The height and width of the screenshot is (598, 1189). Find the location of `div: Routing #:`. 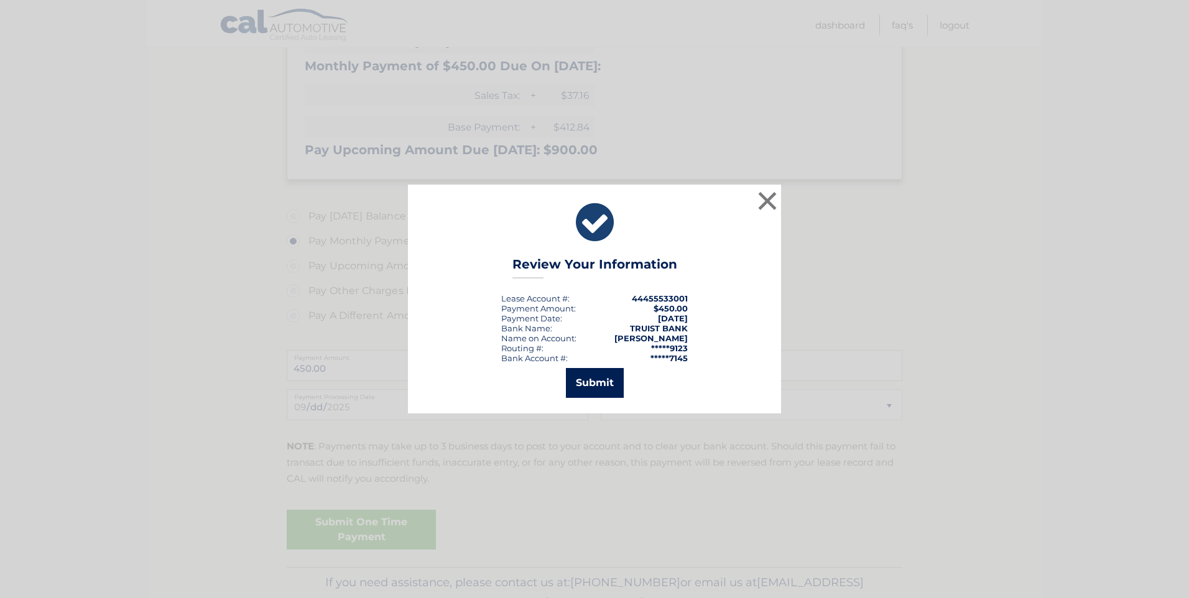

div: Routing #: is located at coordinates (523, 348).